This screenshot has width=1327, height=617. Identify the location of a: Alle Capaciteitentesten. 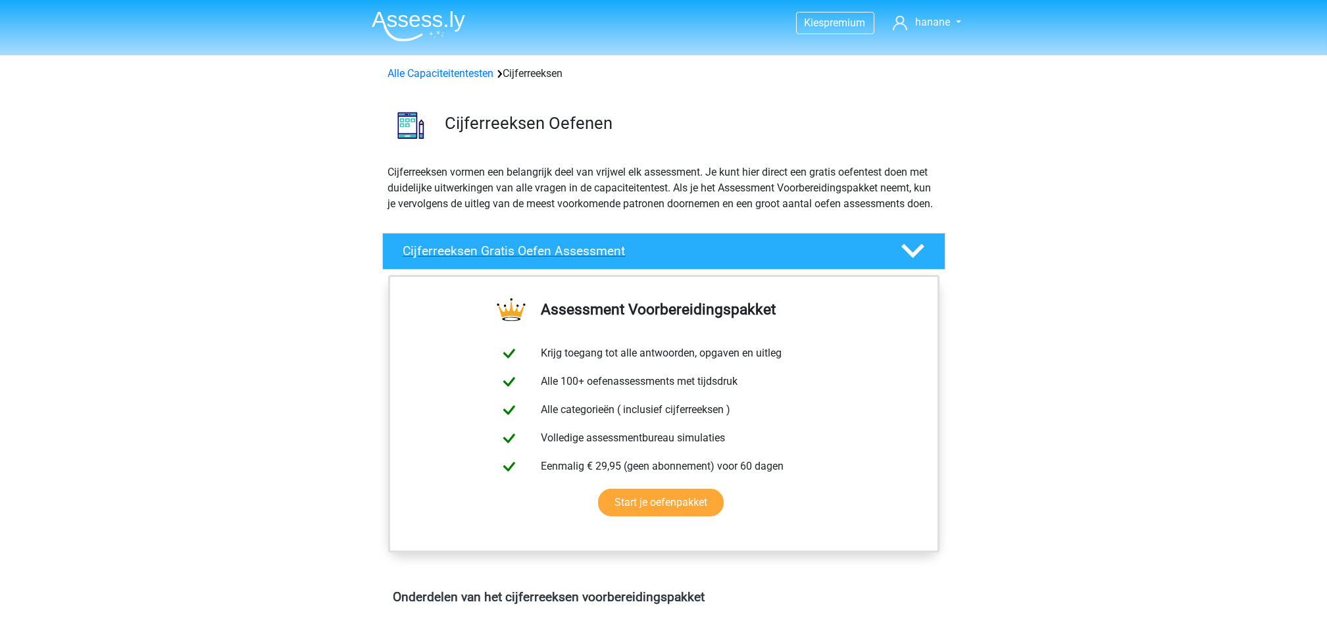
(441, 73).